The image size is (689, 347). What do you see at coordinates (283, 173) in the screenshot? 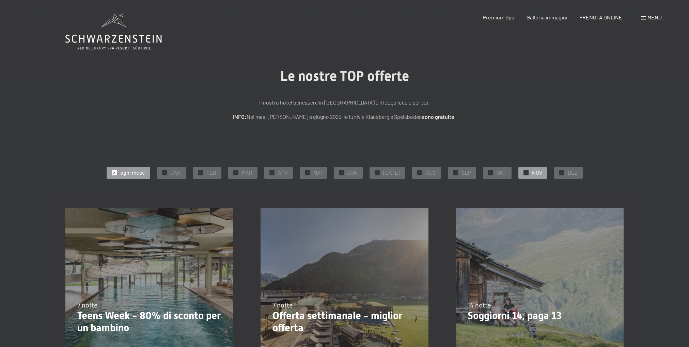
I see `span: APR` at bounding box center [283, 173].